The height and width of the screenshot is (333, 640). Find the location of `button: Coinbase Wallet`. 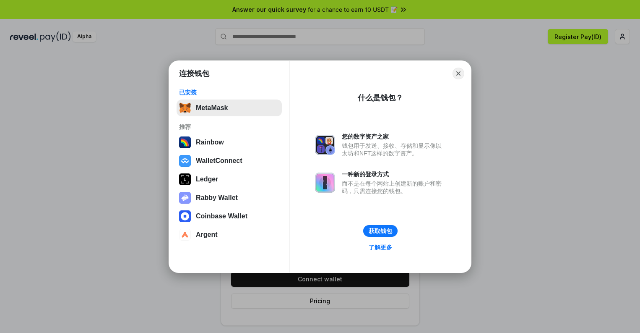

button: Coinbase Wallet is located at coordinates (229, 216).